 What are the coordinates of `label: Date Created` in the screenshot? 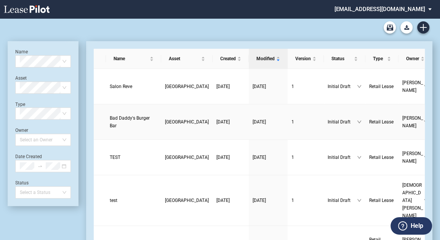 It's located at (29, 157).